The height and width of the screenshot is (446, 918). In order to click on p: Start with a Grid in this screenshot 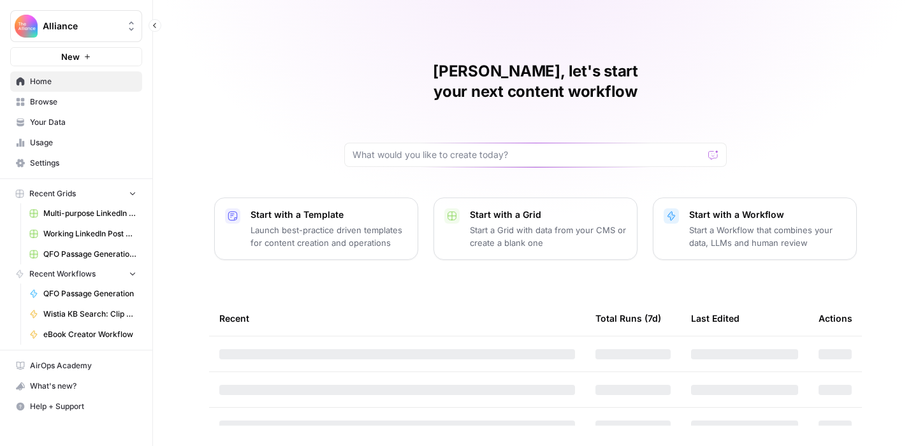, I will do `click(548, 215)`.